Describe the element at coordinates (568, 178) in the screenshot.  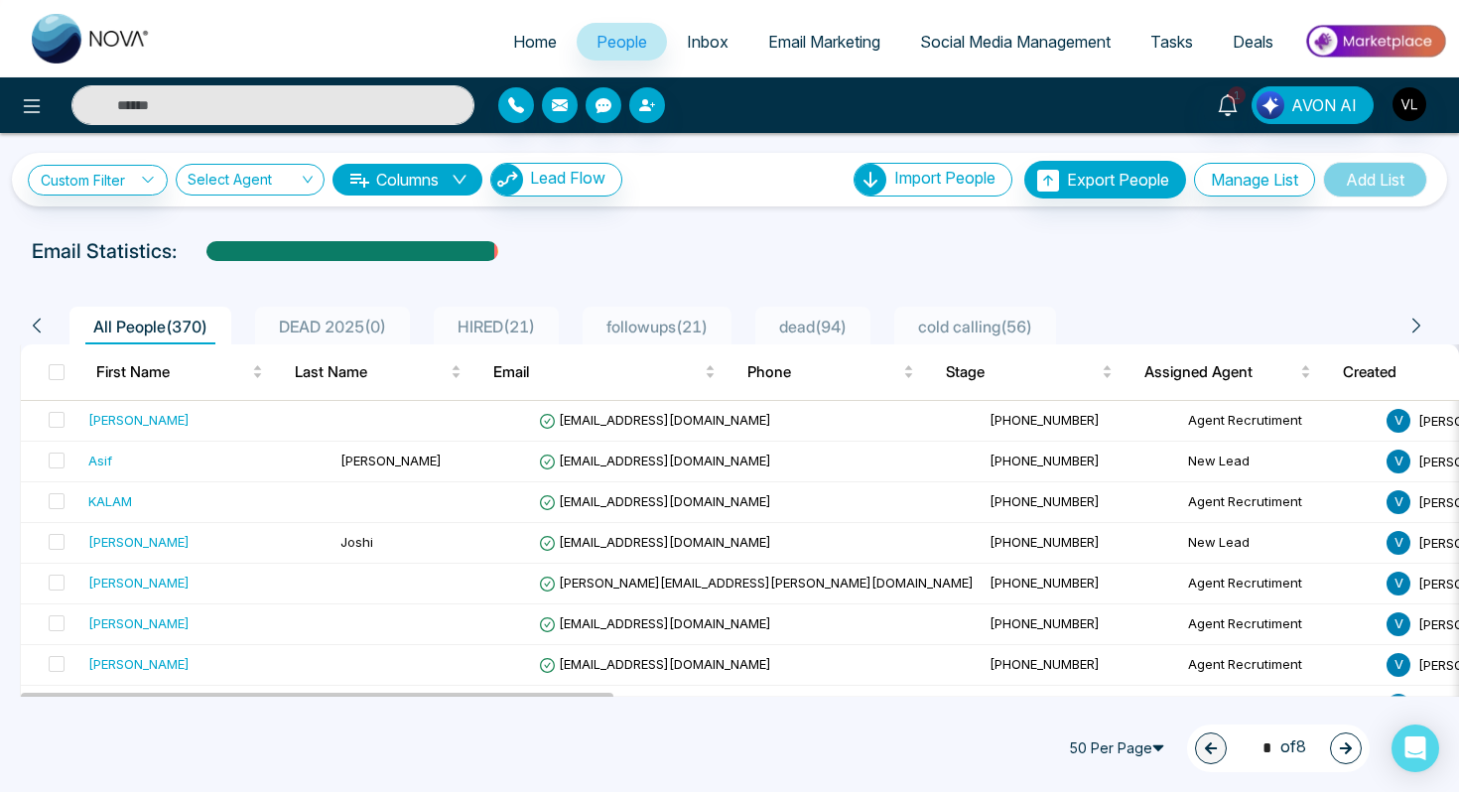
I see `span: Lead Flow` at that location.